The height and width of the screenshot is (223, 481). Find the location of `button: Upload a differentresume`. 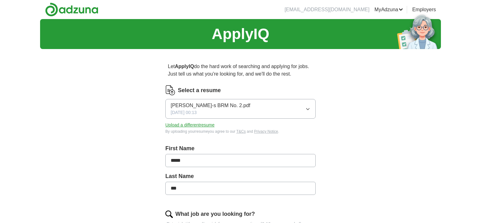

button: Upload a differentresume is located at coordinates (190, 125).